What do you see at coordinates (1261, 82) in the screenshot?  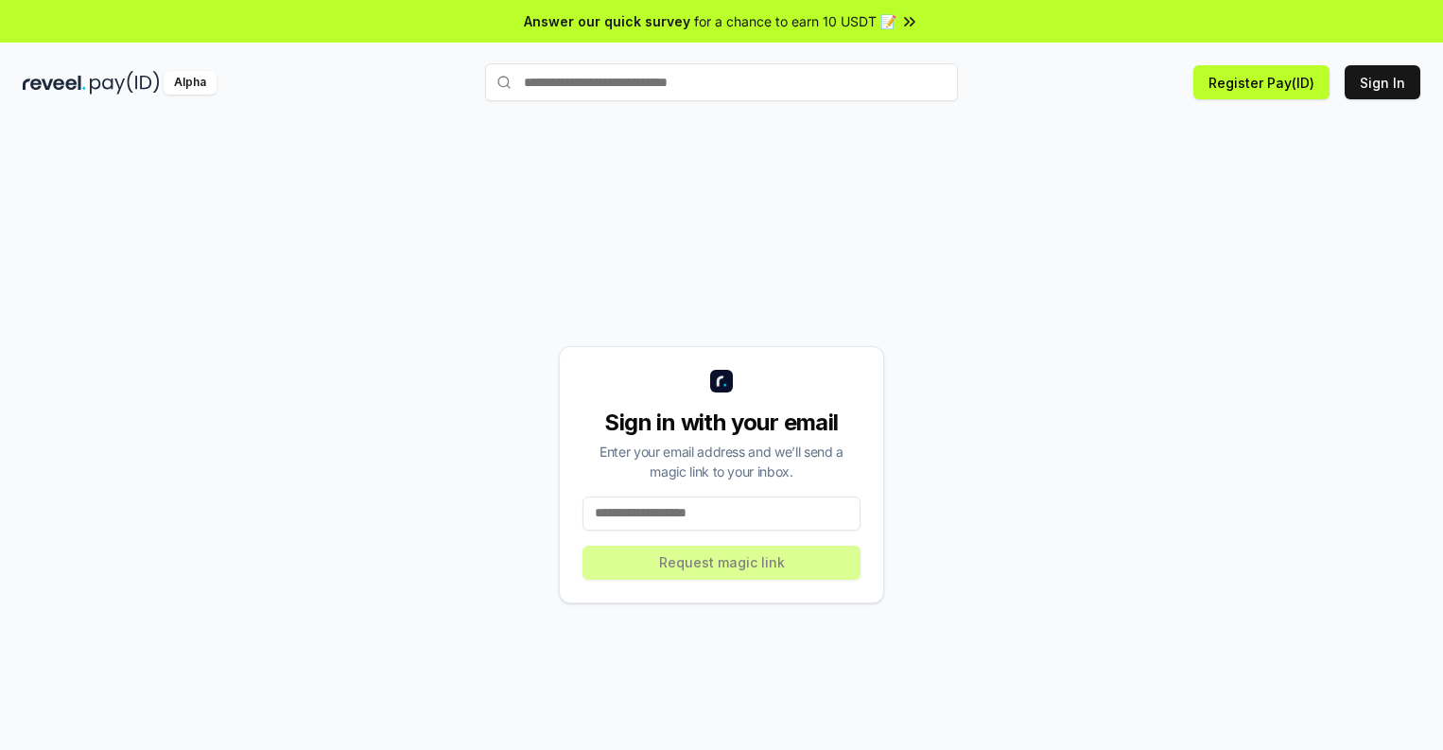 I see `button: Register Pay(ID)` at bounding box center [1261, 82].